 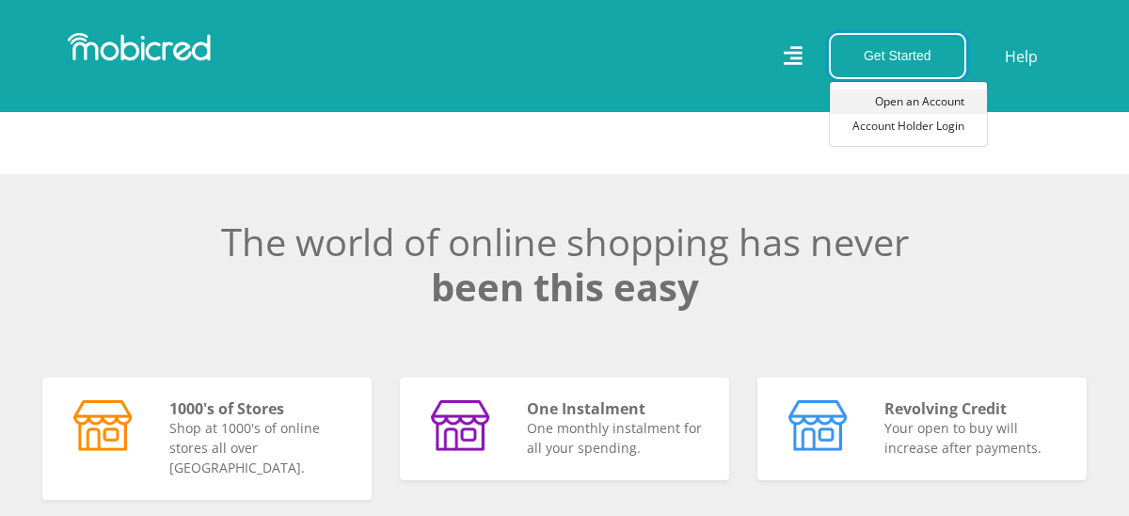 What do you see at coordinates (908, 126) in the screenshot?
I see `a: Account Holder Login` at bounding box center [908, 126].